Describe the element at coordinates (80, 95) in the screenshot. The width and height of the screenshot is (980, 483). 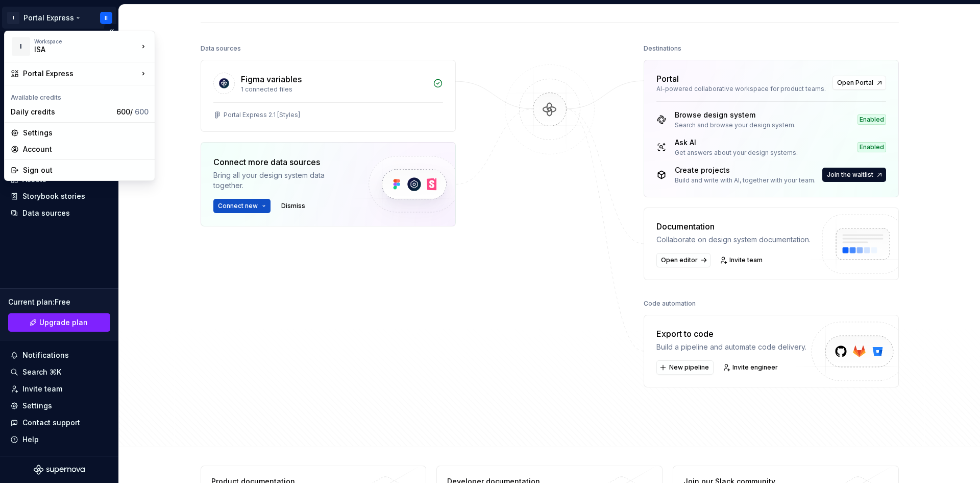
I see `div: Available credits` at that location.